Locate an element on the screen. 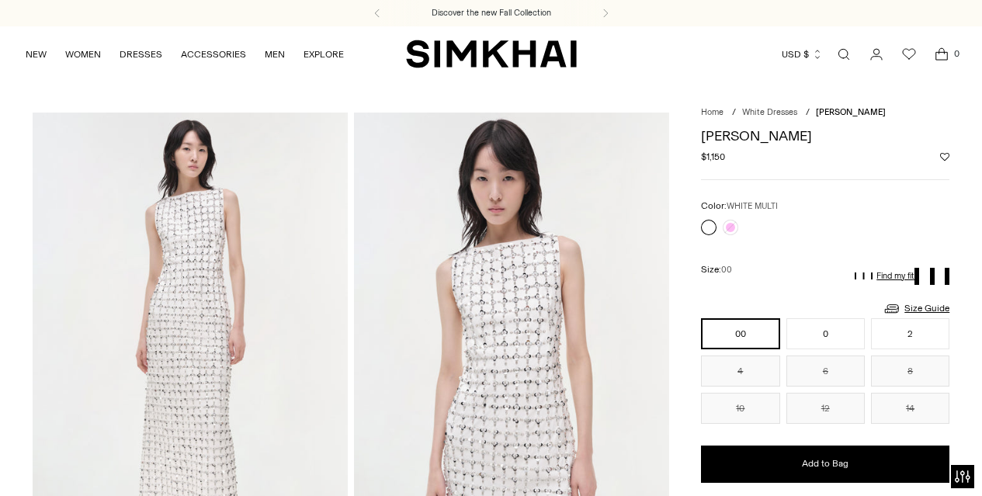 The height and width of the screenshot is (496, 982). a: MEN is located at coordinates (275, 54).